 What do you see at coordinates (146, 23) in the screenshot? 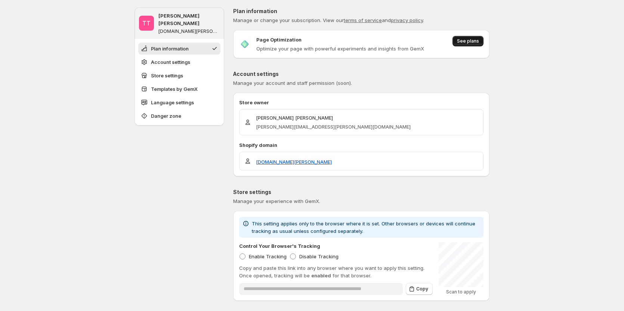
I see `text: TT` at bounding box center [146, 23].